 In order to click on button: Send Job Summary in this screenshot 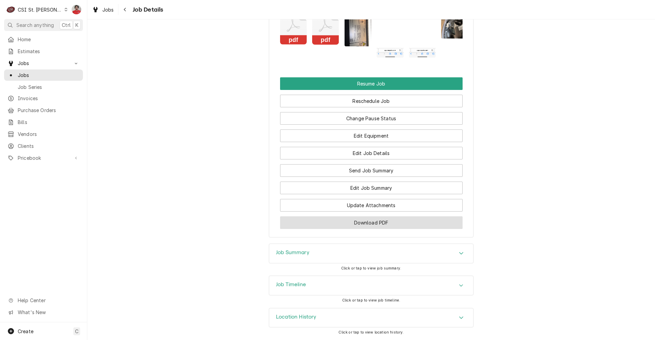, I will do `click(371, 171)`.